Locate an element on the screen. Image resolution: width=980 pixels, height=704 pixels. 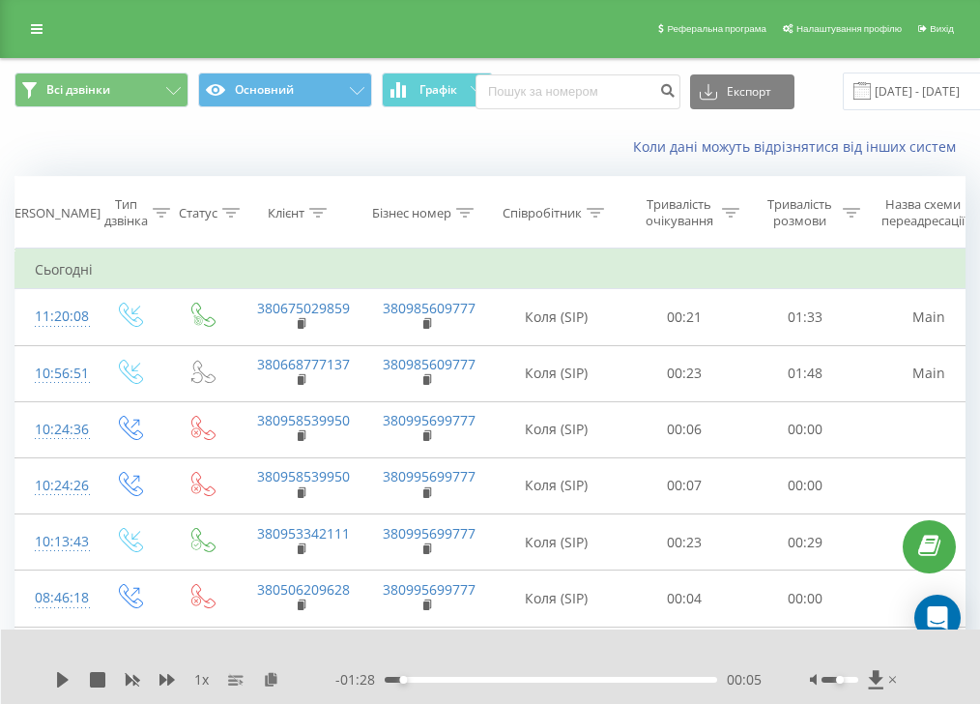
span: Графік is located at coordinates (438, 90).